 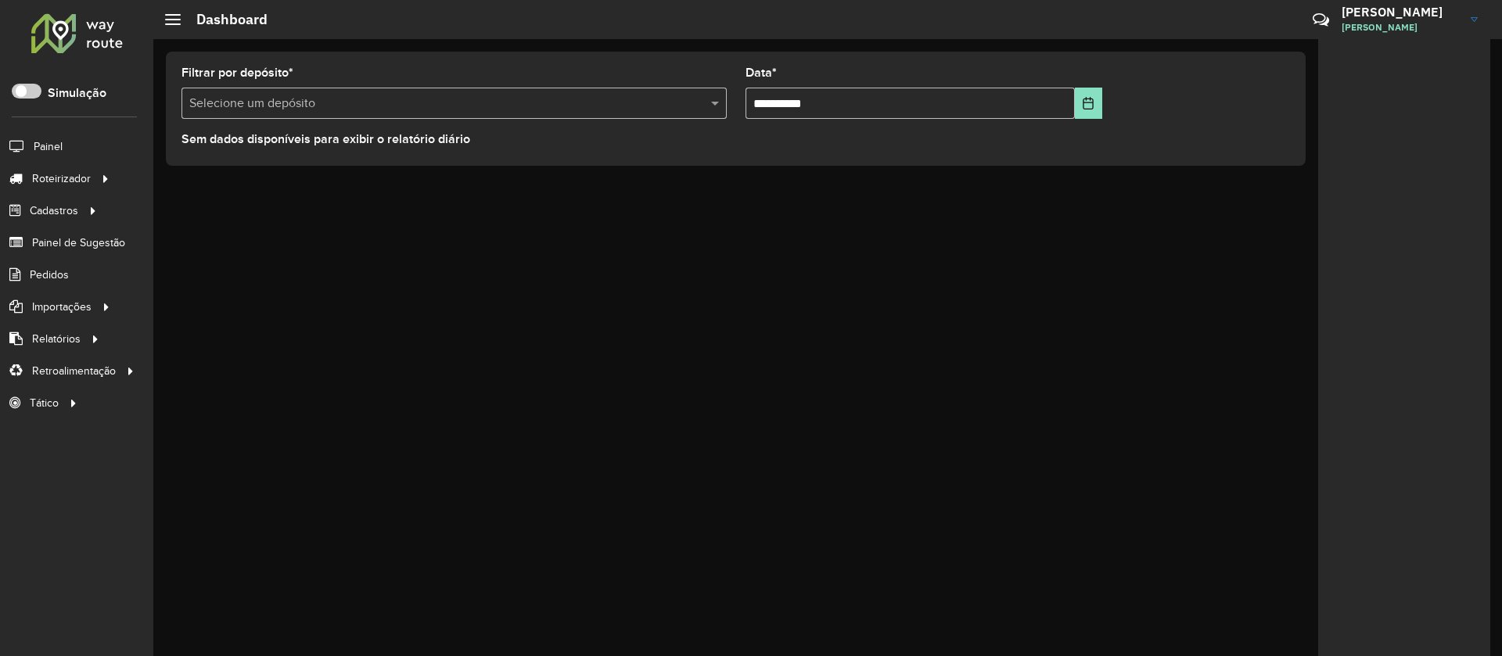 What do you see at coordinates (1088, 103) in the screenshot?
I see `button: Choose Date` at bounding box center [1088, 103].